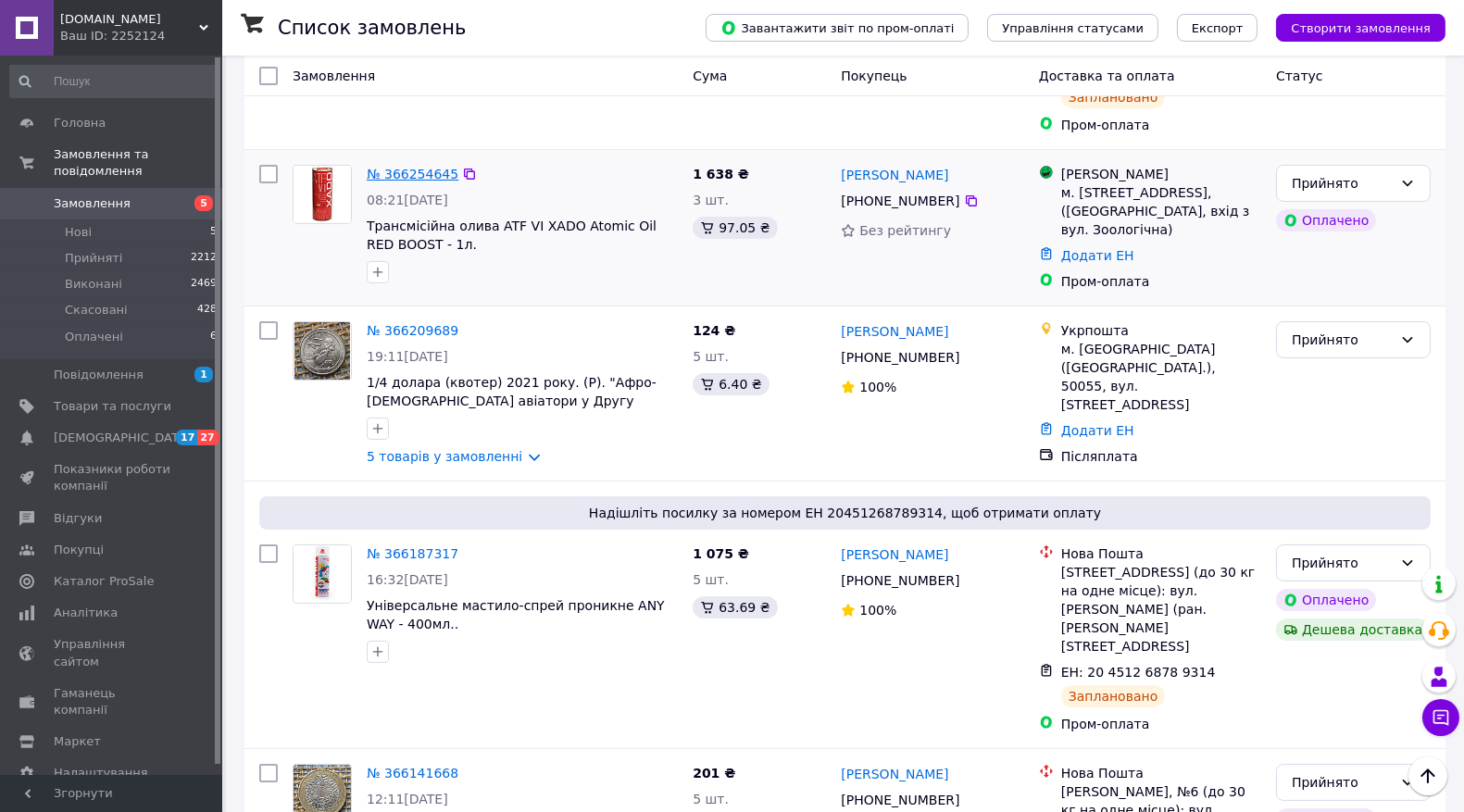 The width and height of the screenshot is (1464, 812). Describe the element at coordinates (101, 773) in the screenshot. I see `span: Налаштування` at that location.